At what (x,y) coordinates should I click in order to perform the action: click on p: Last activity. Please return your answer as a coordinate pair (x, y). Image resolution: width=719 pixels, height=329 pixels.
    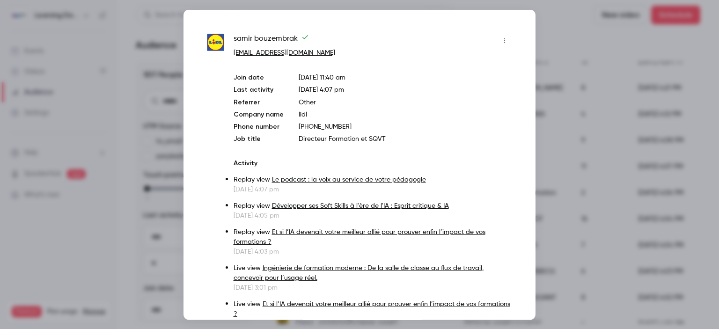
    Looking at the image, I should click on (258, 89).